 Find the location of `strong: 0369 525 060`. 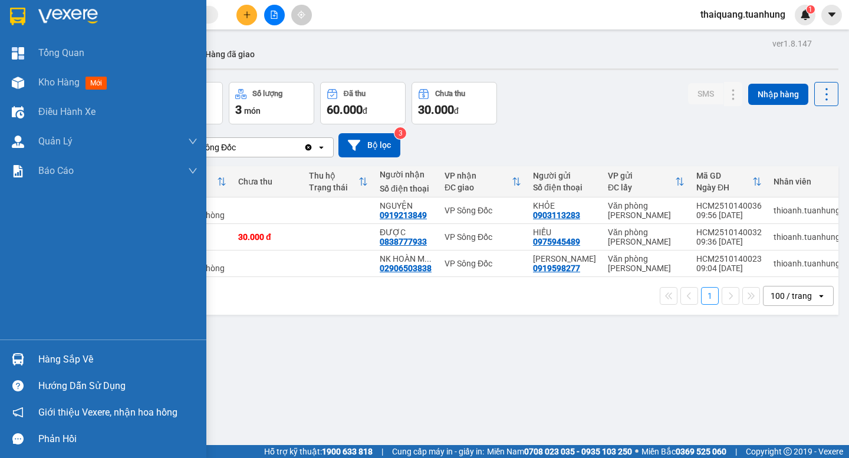

strong: 0369 525 060 is located at coordinates (701, 452).